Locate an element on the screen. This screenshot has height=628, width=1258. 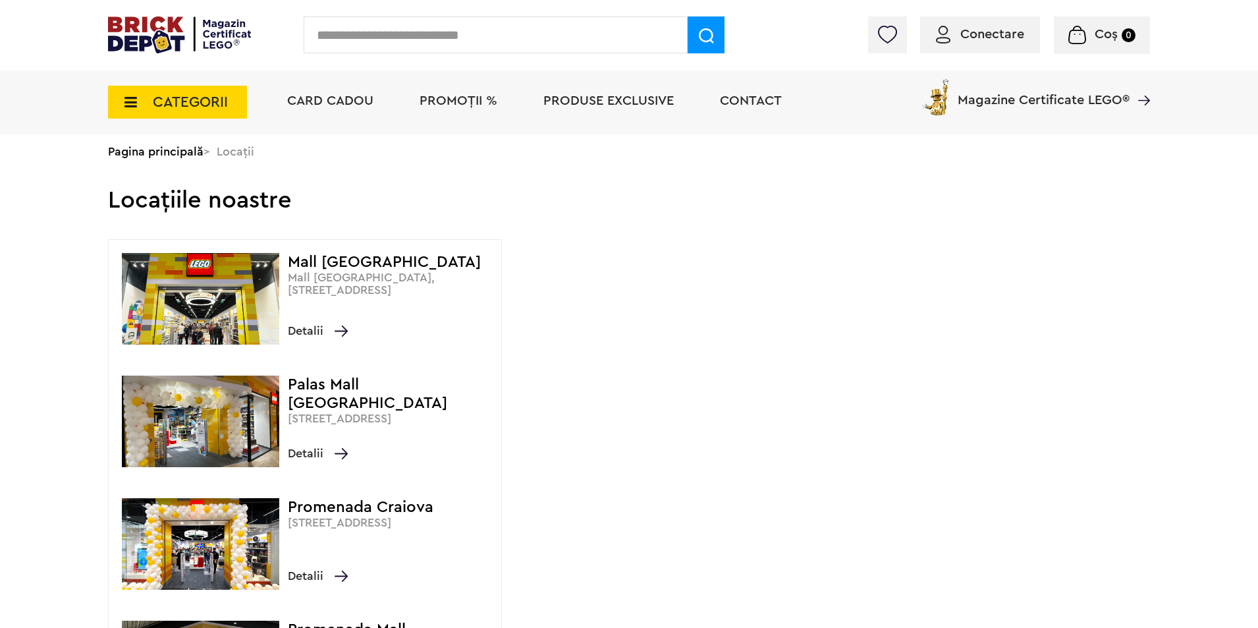
a: Magazine Certificate LEGO® is located at coordinates (1139, 83).